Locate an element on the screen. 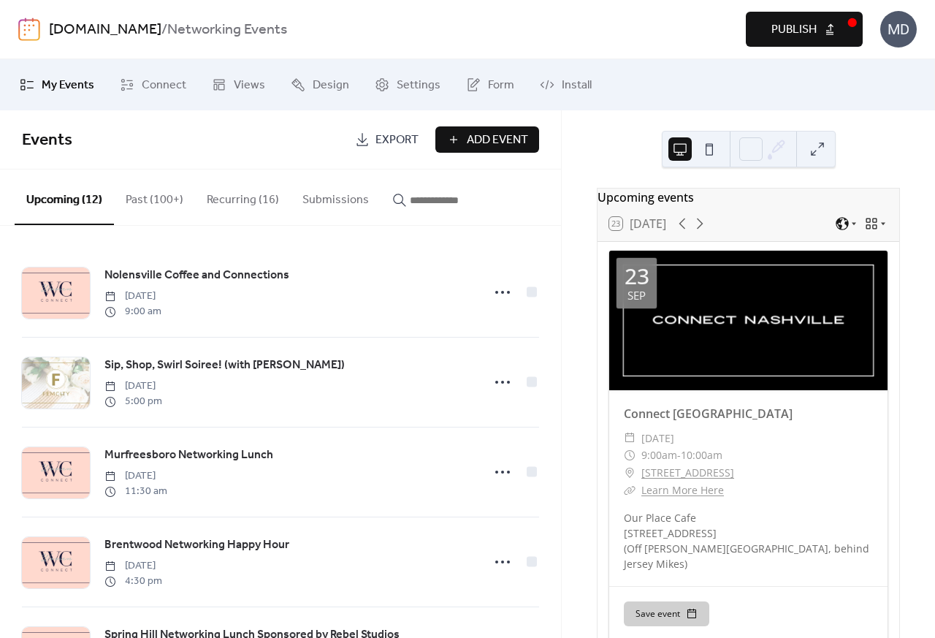 The height and width of the screenshot is (638, 935). a: Design is located at coordinates (320, 85).